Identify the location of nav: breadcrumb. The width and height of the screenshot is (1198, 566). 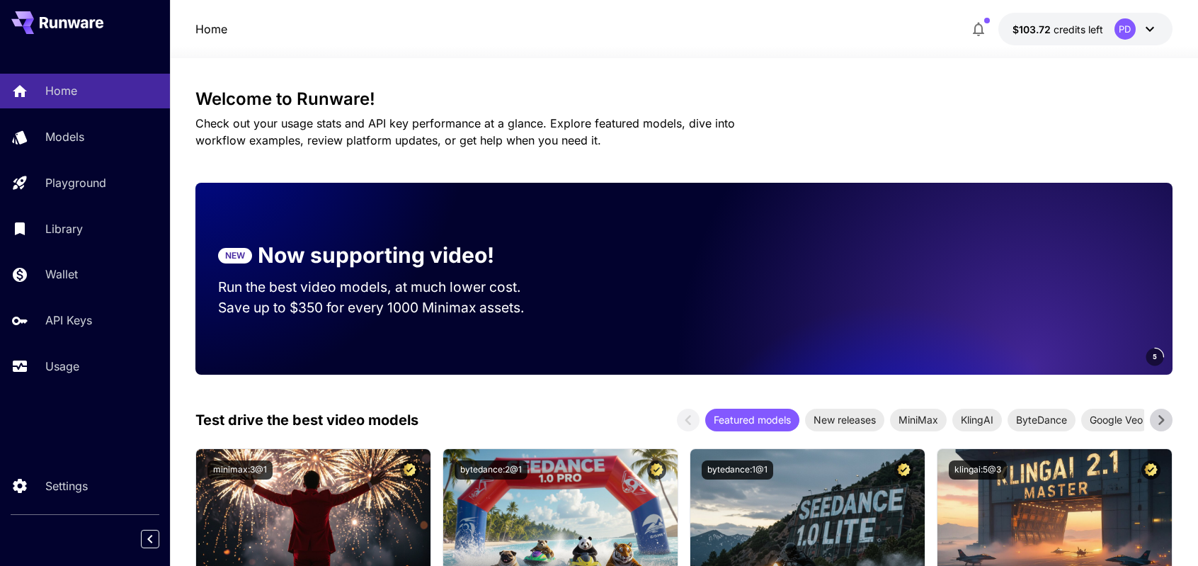
(211, 29).